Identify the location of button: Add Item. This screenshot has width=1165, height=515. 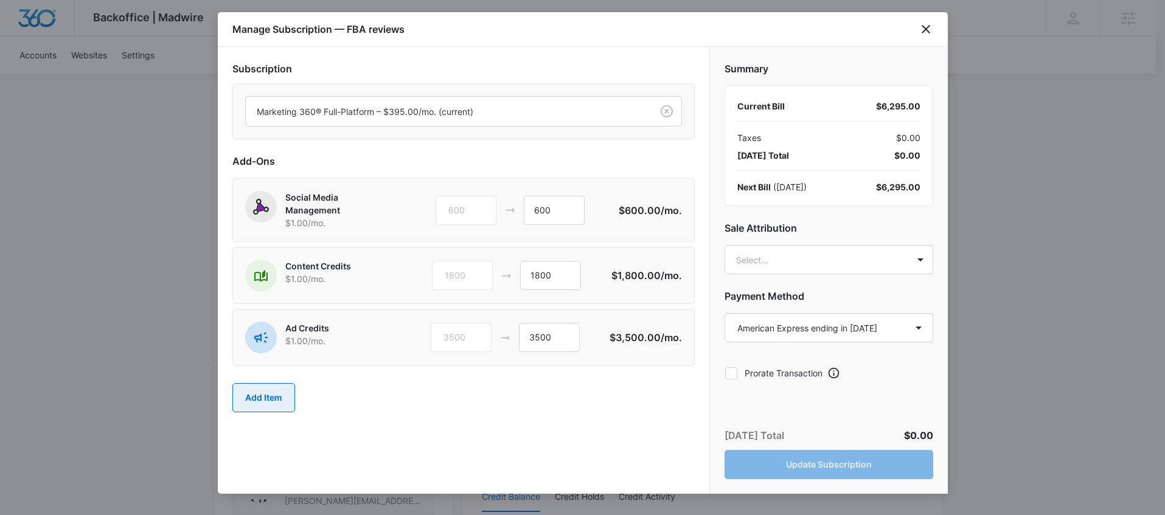
(263, 398).